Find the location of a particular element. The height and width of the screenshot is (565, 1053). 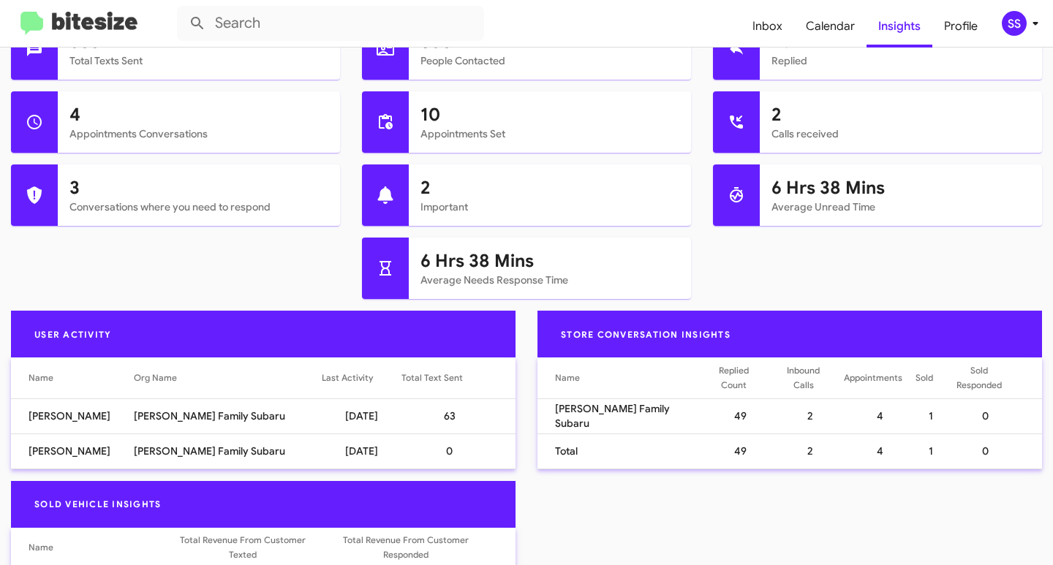

input: Search is located at coordinates (331, 23).